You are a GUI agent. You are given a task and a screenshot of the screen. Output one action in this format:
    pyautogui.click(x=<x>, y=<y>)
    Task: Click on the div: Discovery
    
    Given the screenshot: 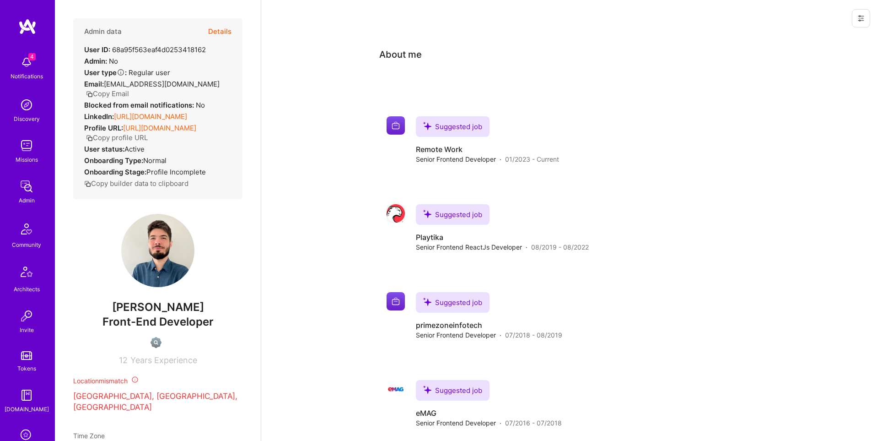 What is the action you would take?
    pyautogui.click(x=27, y=119)
    